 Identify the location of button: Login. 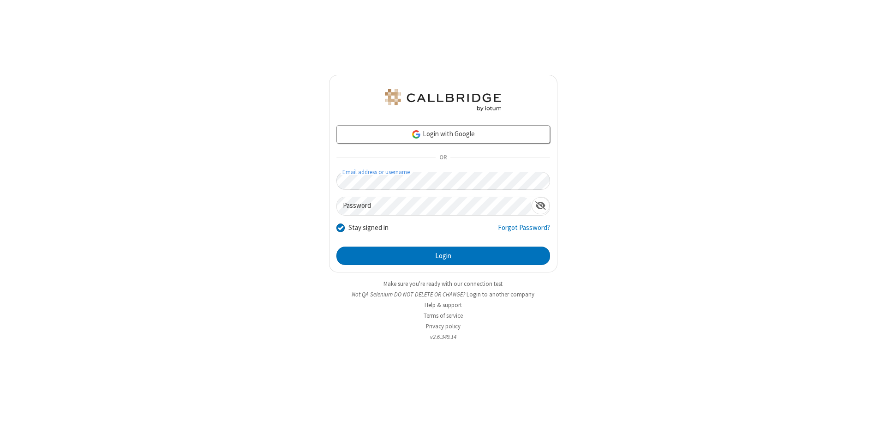
(443, 256).